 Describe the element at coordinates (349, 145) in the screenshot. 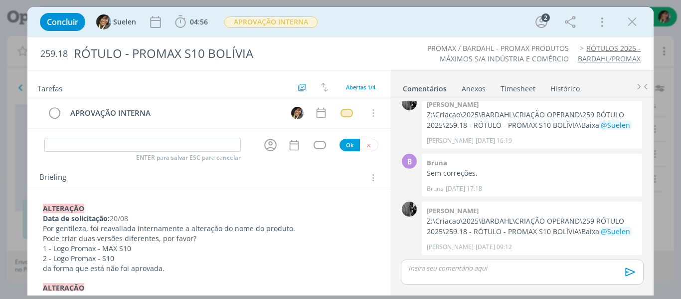

I see `button: Ok` at that location.